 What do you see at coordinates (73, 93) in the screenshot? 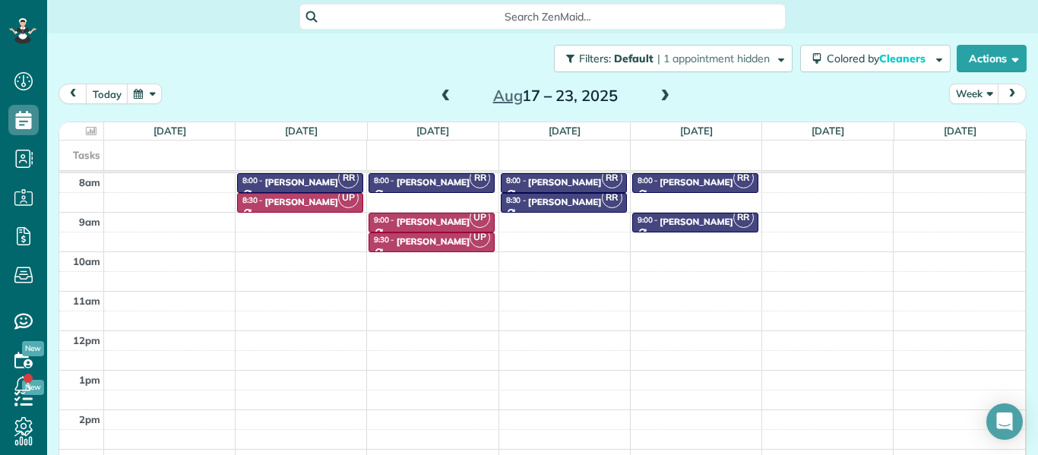
I see `button: prev` at bounding box center [73, 93].